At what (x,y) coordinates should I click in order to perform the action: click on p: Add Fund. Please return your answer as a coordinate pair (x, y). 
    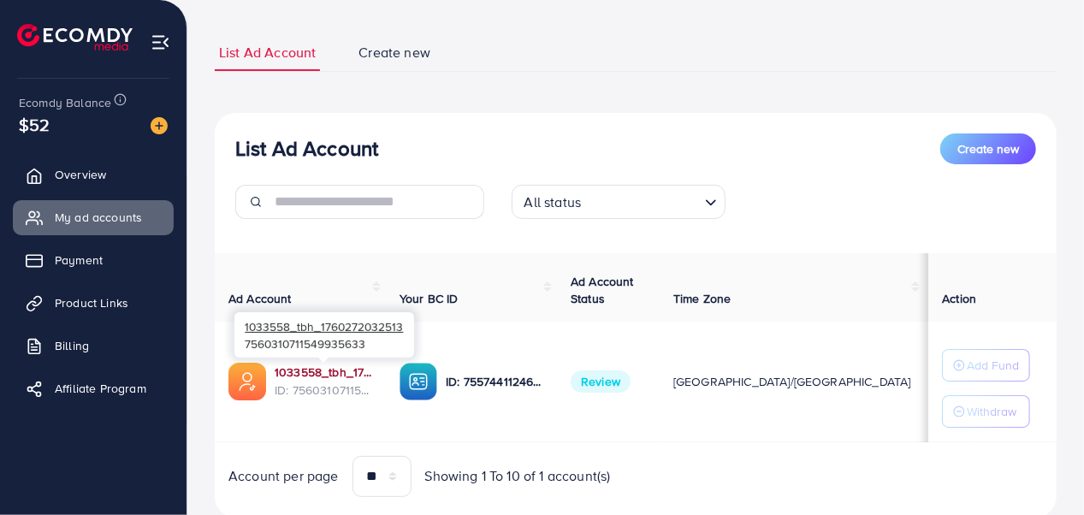
    Looking at the image, I should click on (993, 365).